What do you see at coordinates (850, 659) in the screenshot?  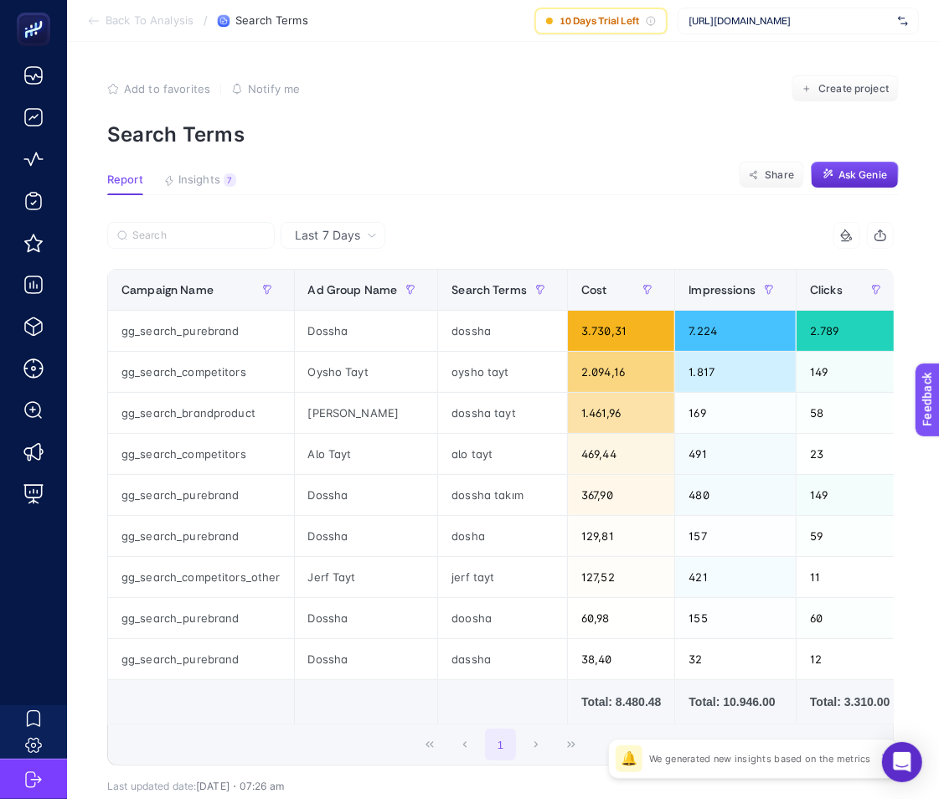 I see `div: 12` at bounding box center [850, 659].